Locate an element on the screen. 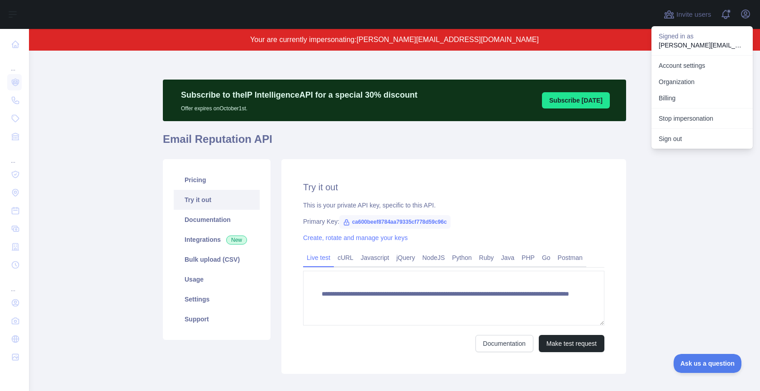  span: Your are currently impersonating: is located at coordinates (303, 39).